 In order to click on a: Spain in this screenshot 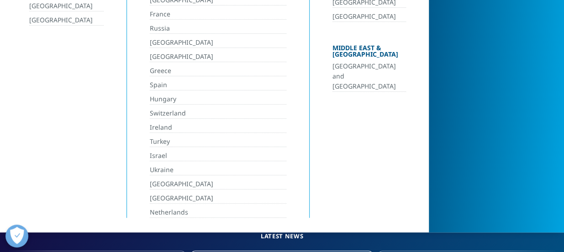, I will do `click(218, 85)`.